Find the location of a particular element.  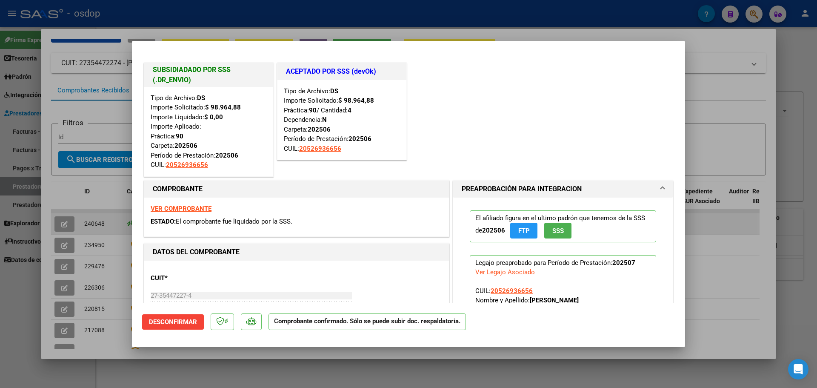

strong: N is located at coordinates (324, 120).